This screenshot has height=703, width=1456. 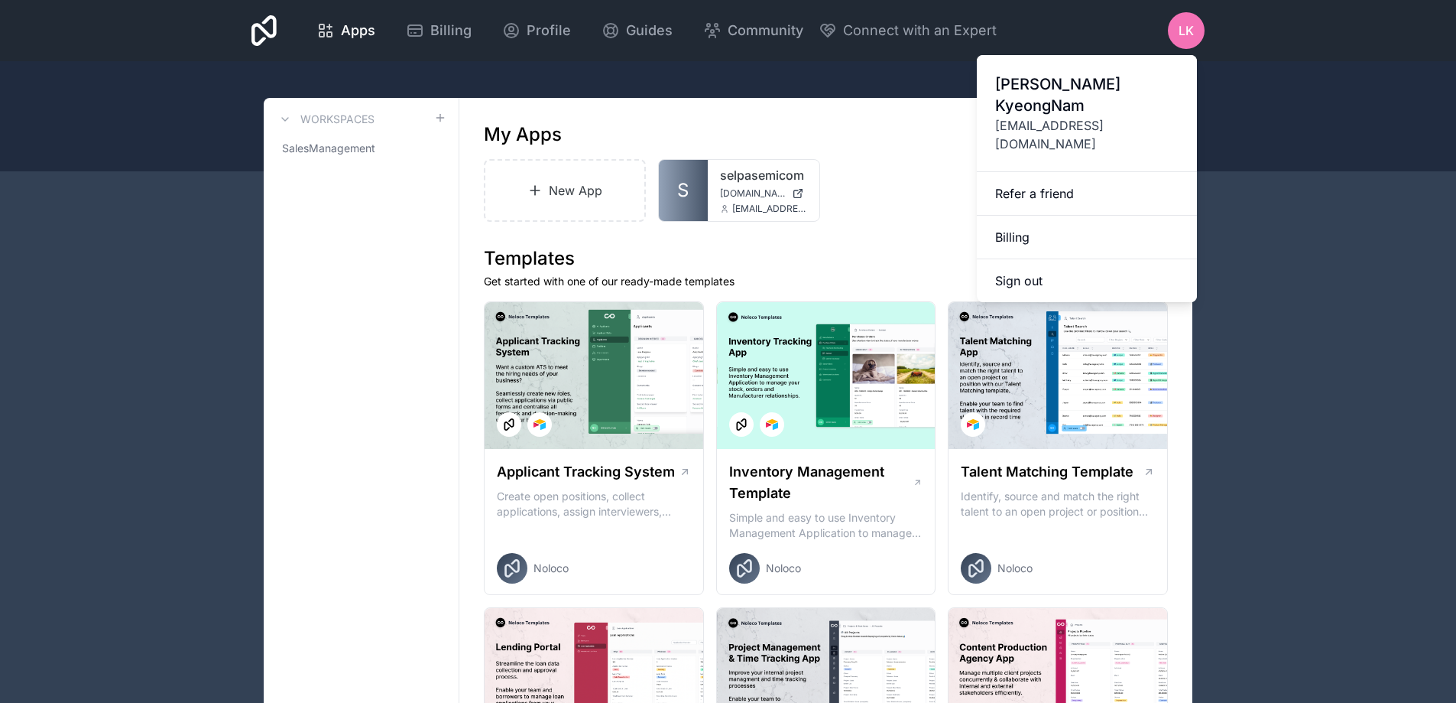 What do you see at coordinates (683, 190) in the screenshot?
I see `span: S` at bounding box center [683, 190].